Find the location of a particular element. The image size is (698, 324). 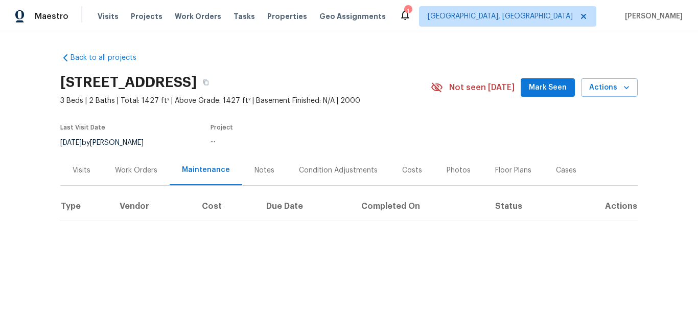

div: Floor Plans is located at coordinates (513, 170).